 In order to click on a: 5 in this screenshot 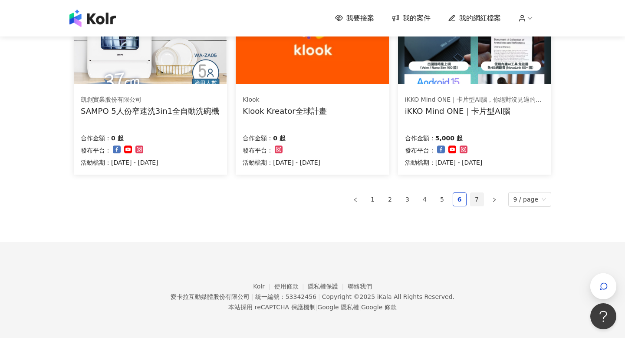, I will do `click(443, 199)`.